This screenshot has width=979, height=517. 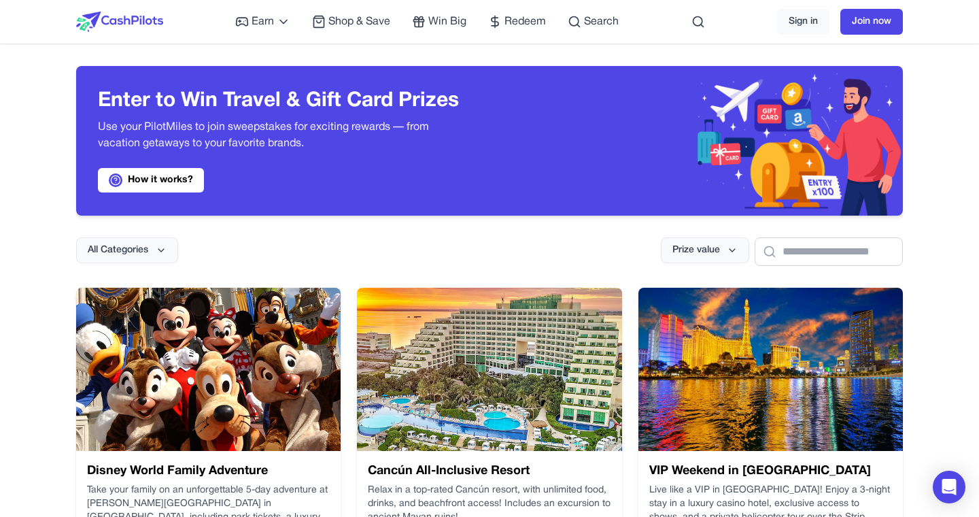 I want to click on span: Shop & Save, so click(x=359, y=22).